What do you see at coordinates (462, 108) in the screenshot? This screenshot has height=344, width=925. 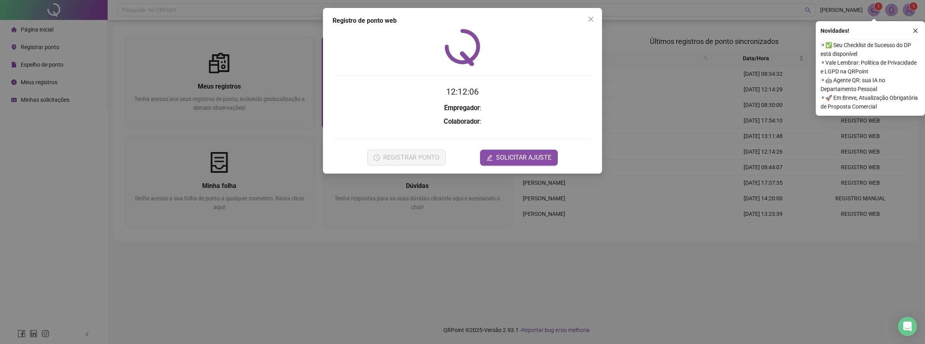 I see `strong: Empregador` at bounding box center [462, 108].